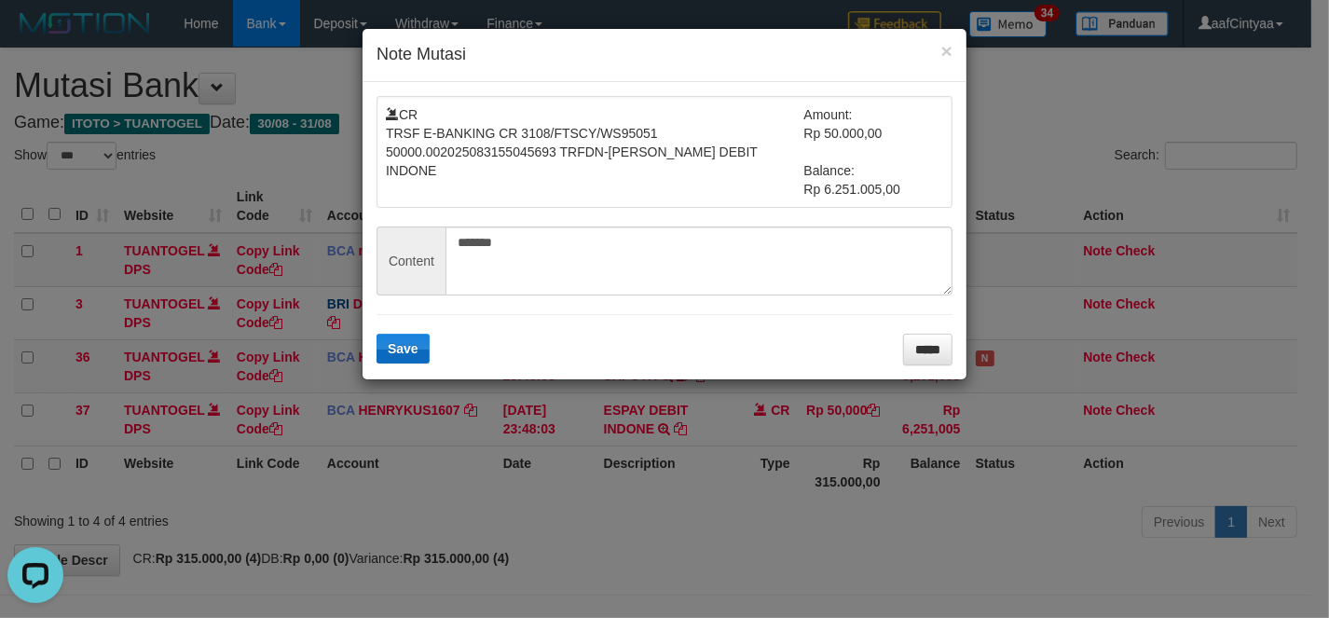 The width and height of the screenshot is (1329, 618). I want to click on td: Amount: Rp 50.000,00 Balance: Rp 6.251.005,00, so click(874, 152).